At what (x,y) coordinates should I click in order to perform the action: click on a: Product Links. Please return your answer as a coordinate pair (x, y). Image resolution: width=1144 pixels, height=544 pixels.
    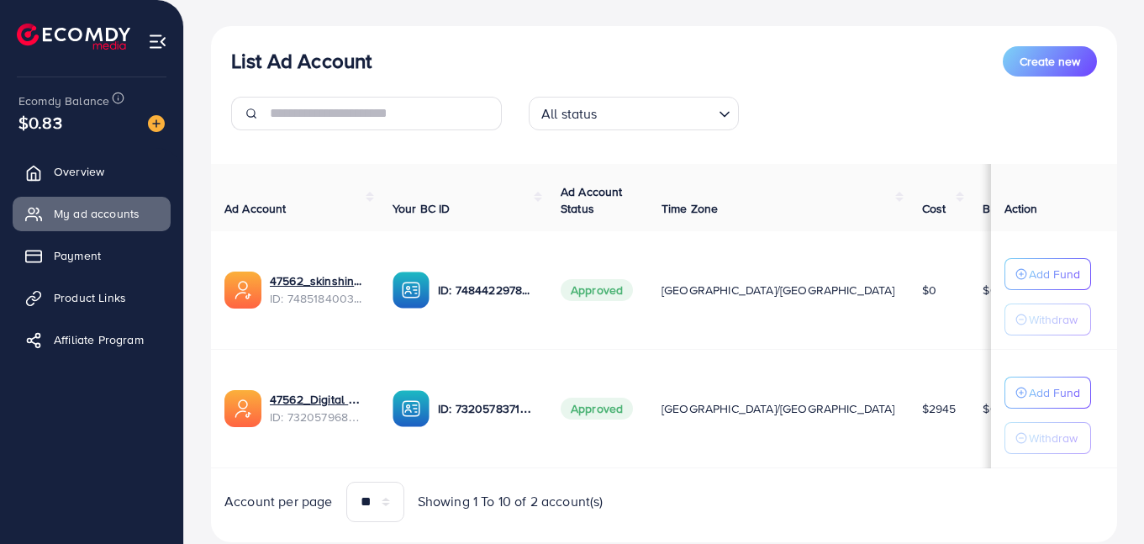
    Looking at the image, I should click on (92, 298).